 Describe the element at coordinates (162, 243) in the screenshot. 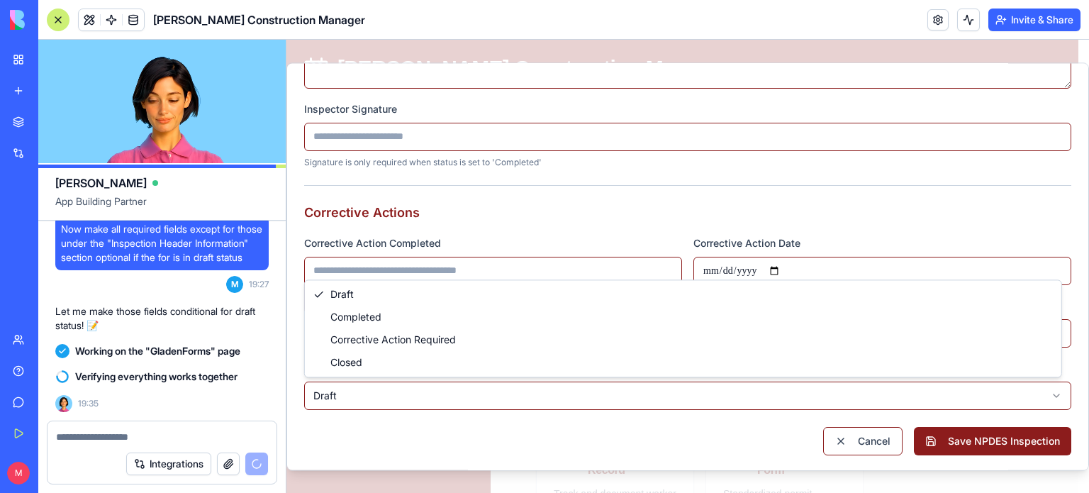

I see `span: Now make all required fields except for those under the "Inspection Header Information" section o...` at that location.